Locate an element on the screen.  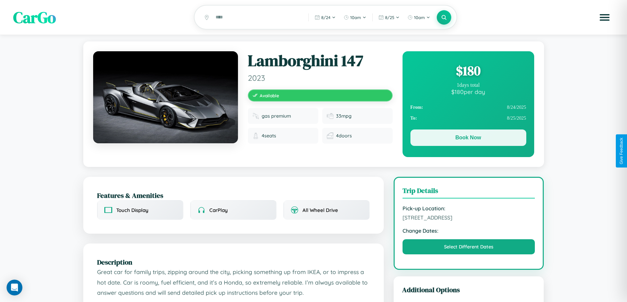
h2: Features & Amenities is located at coordinates (233, 195).